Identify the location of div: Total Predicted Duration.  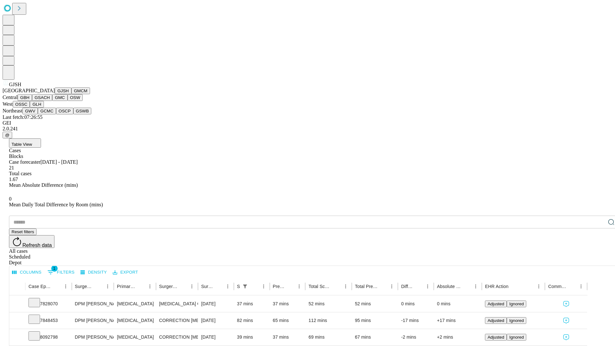
(367, 286).